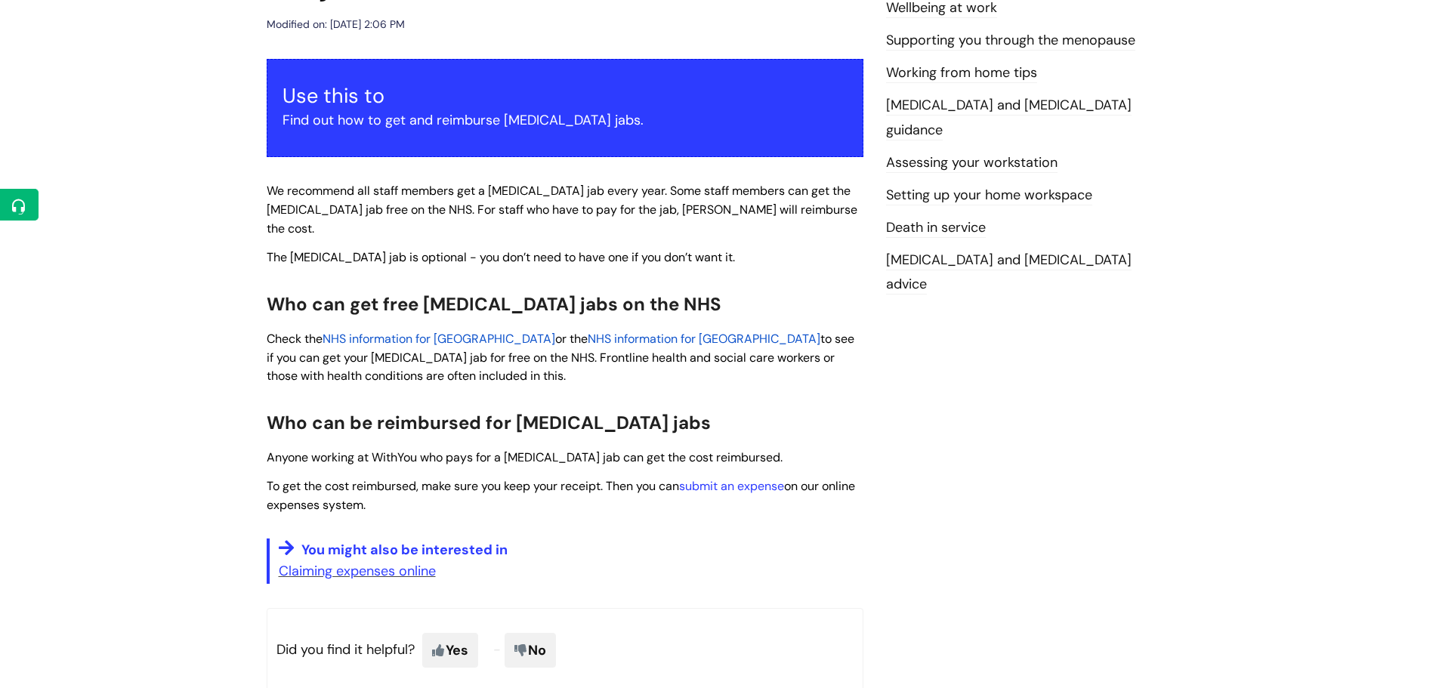  I want to click on span: To get the cost reimbursed, make sure you keep your receipt. Then you can on our online expenses ..., so click(561, 496).